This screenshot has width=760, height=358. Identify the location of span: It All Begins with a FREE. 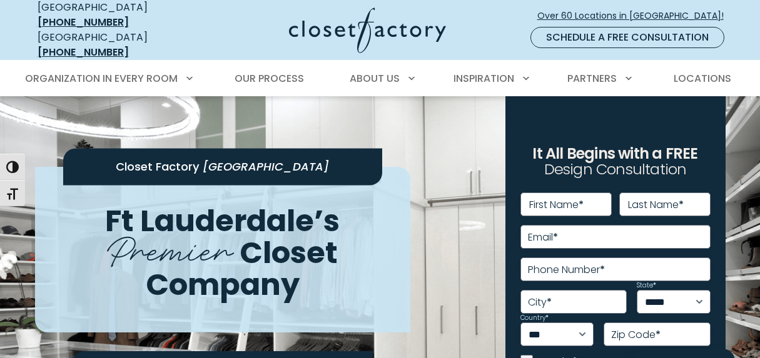
(614, 153).